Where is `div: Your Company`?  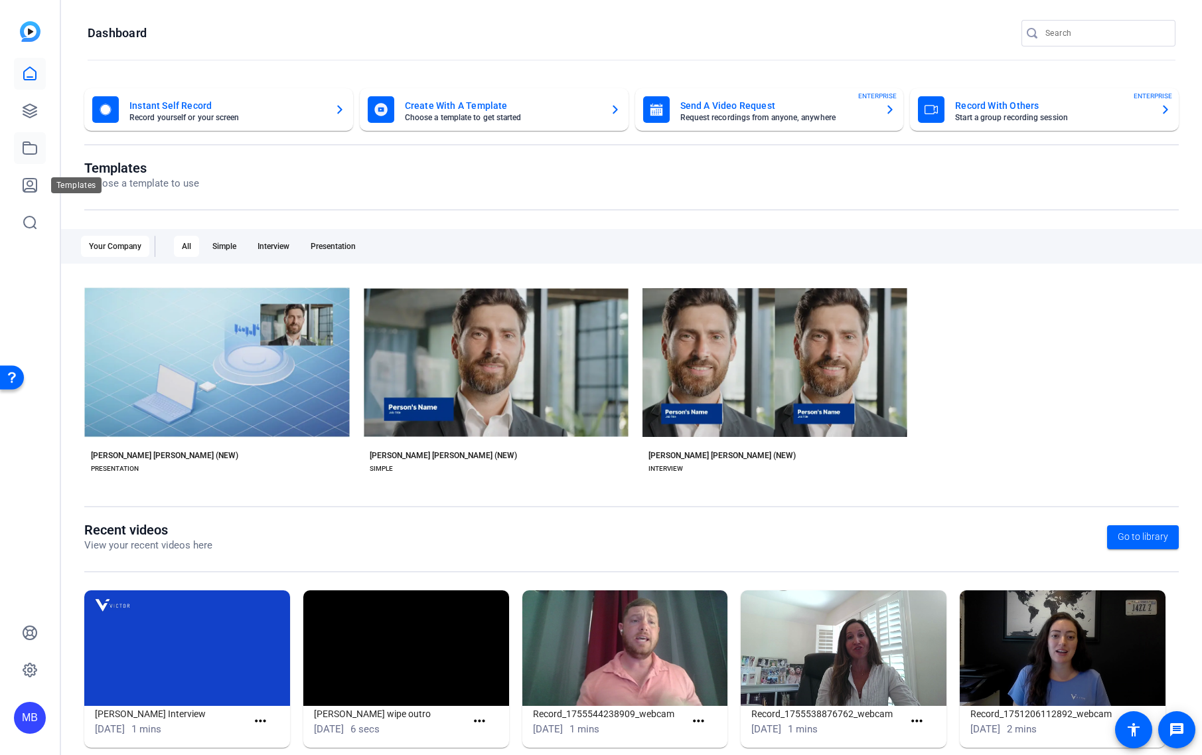
div: Your Company is located at coordinates (115, 246).